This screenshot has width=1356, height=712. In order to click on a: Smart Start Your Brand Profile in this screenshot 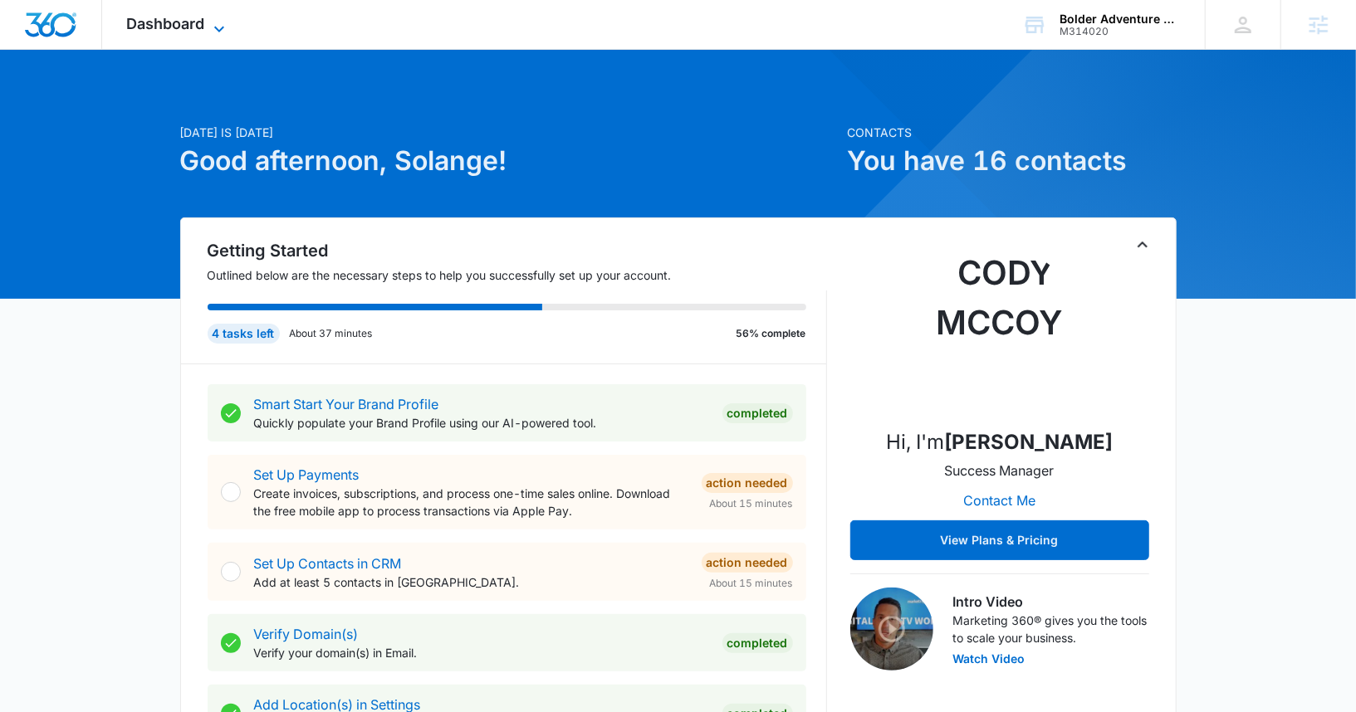, I will do `click(346, 404)`.